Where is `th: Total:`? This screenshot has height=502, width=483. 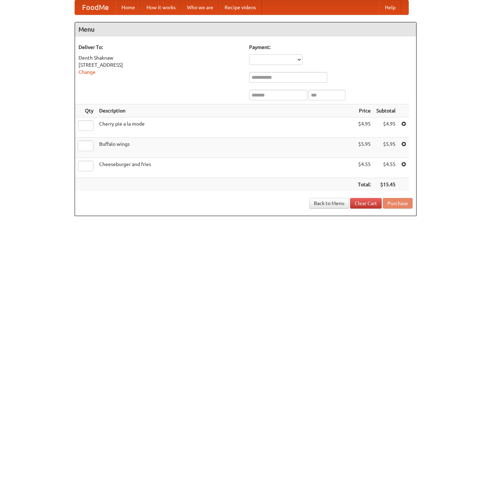
th: Total: is located at coordinates (364, 185).